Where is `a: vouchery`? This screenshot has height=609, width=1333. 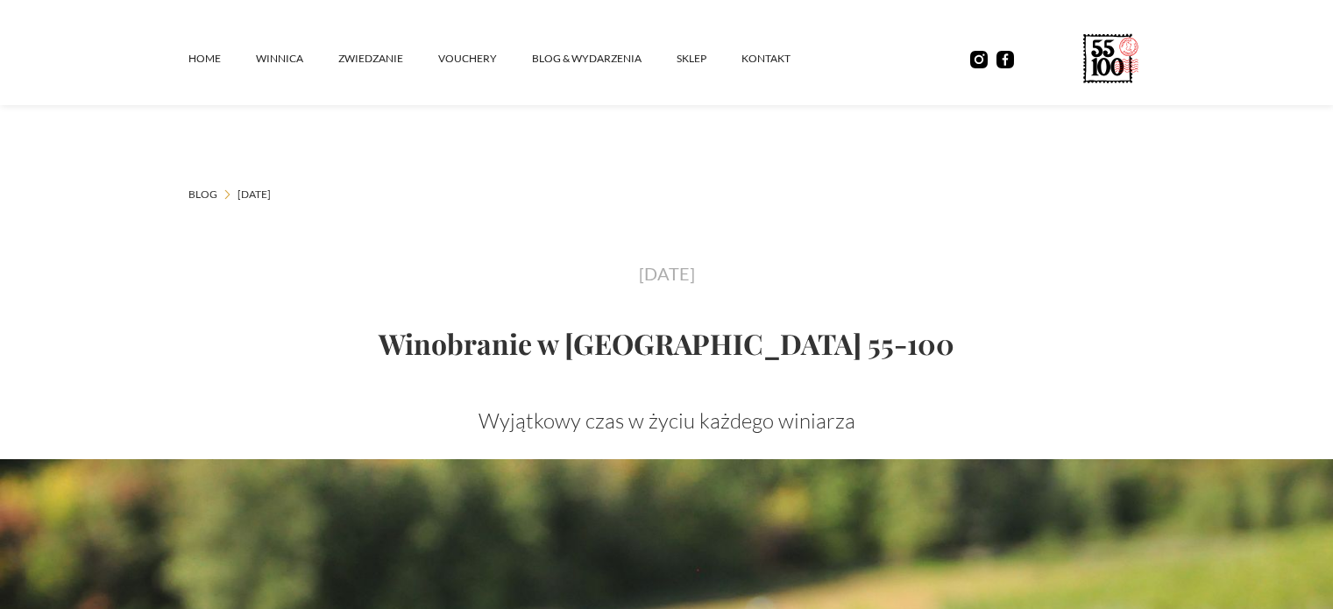 a: vouchery is located at coordinates (485, 59).